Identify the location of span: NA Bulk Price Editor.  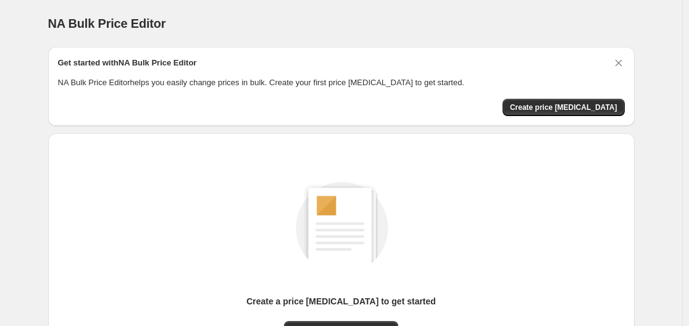
(107, 23).